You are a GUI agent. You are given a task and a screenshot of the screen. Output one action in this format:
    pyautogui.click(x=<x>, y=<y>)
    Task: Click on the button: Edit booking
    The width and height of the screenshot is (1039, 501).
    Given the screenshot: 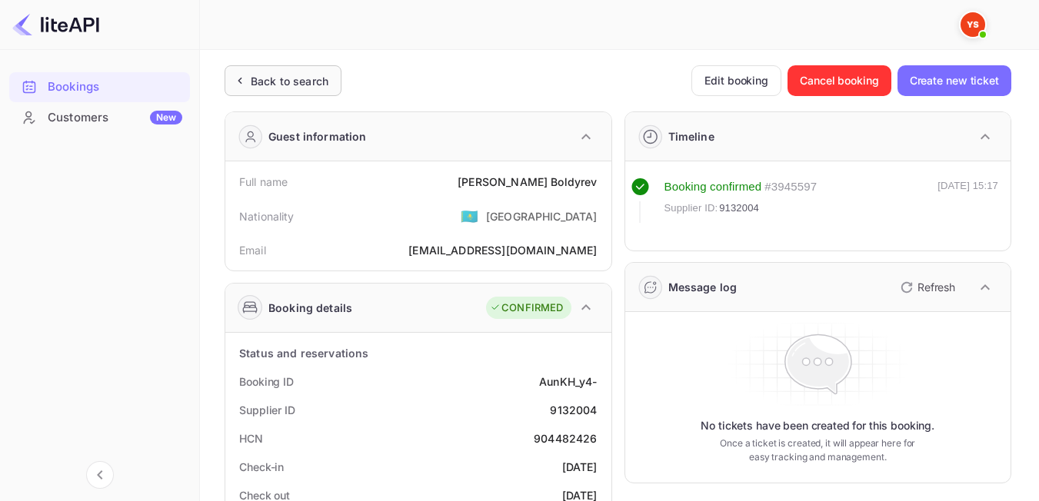 What is the action you would take?
    pyautogui.click(x=736, y=81)
    